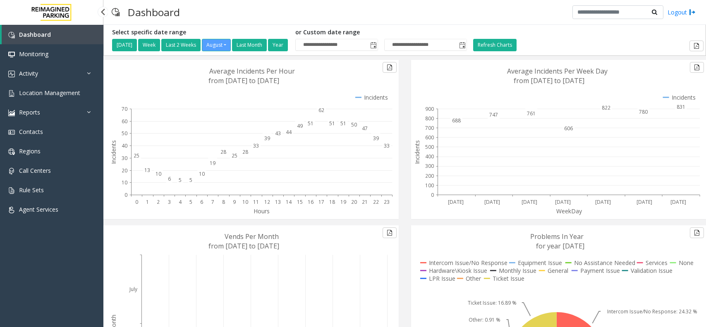 This screenshot has width=706, height=327. Describe the element at coordinates (201, 32) in the screenshot. I see `h5: Select specific date range` at that location.